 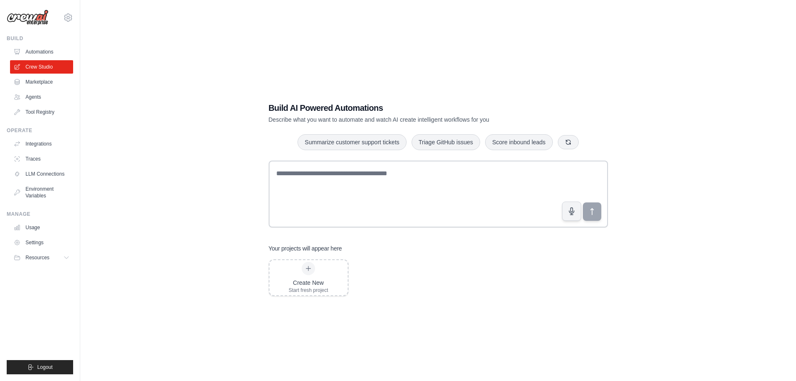 I want to click on a: Traces, so click(x=41, y=159).